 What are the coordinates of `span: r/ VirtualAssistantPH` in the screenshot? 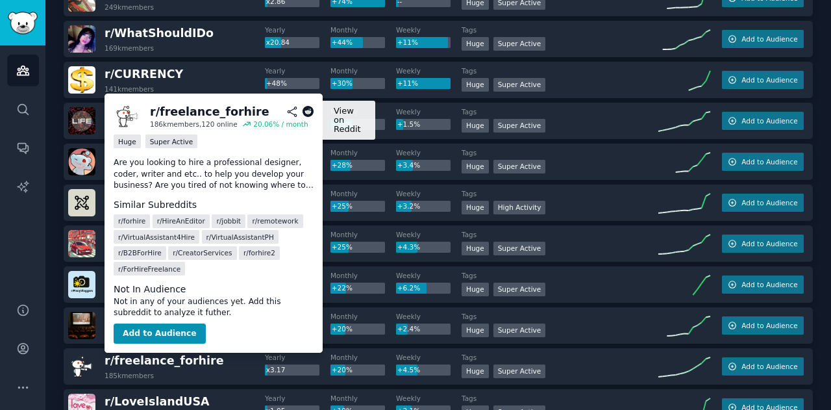 It's located at (240, 237).